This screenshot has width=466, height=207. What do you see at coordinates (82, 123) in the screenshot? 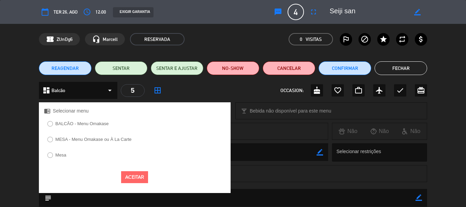
I see `label: BALCÃO - Menu Omakase` at bounding box center [82, 123].